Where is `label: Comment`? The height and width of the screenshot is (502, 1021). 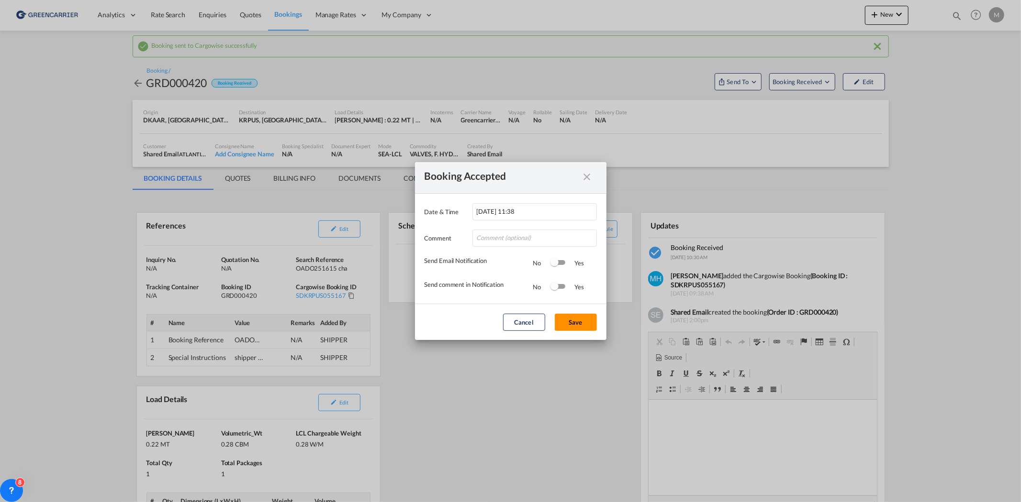
label: Comment is located at coordinates (446, 238).